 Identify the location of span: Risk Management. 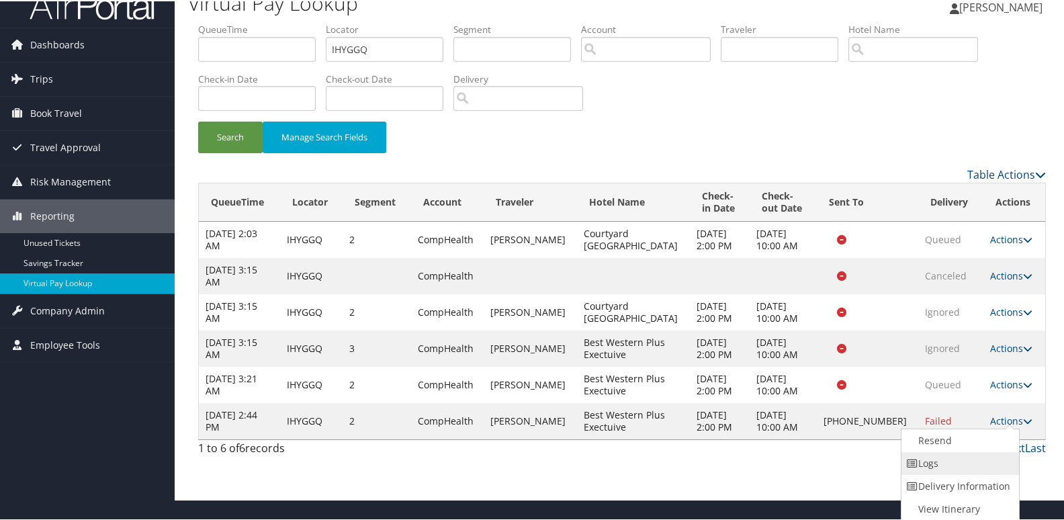
(71, 181).